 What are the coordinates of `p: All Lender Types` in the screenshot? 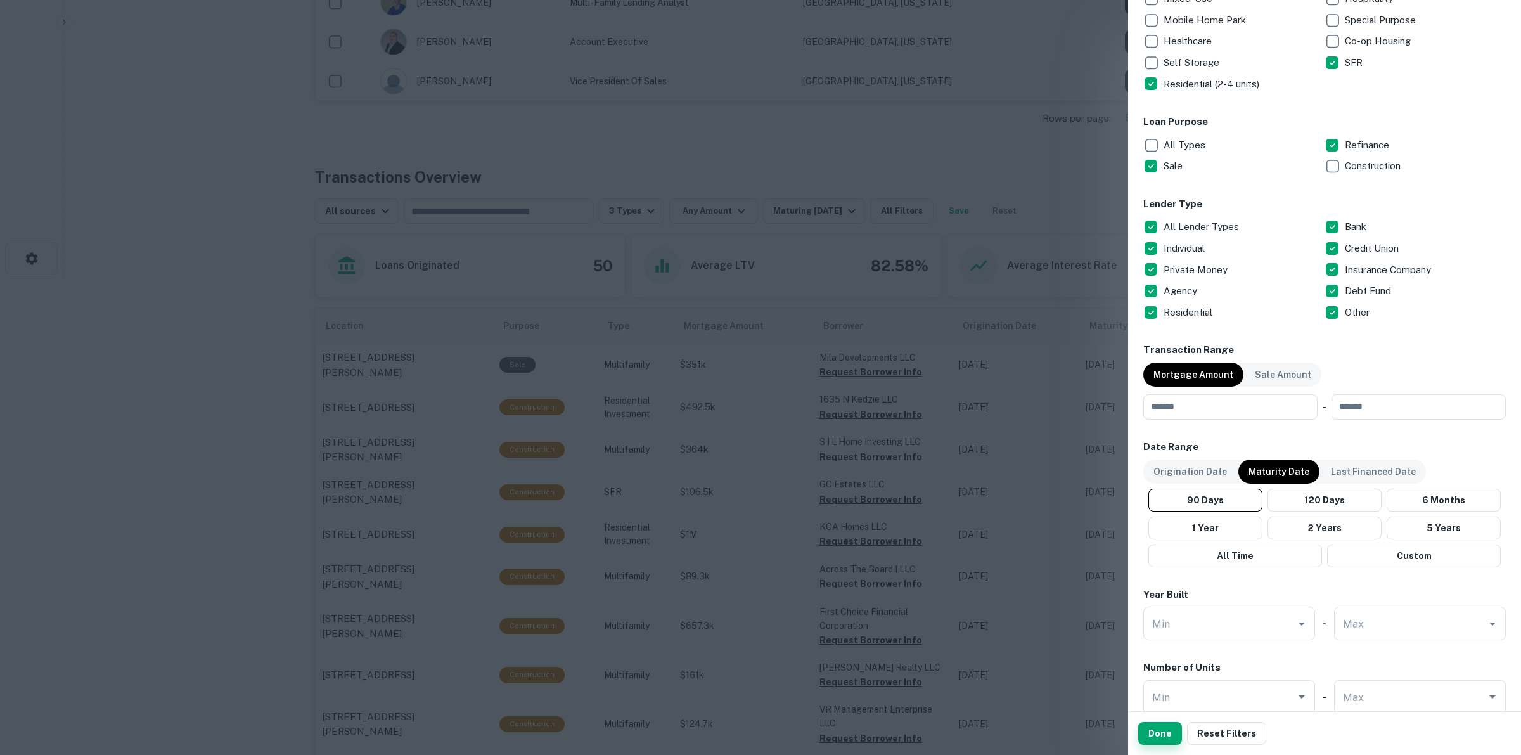 It's located at (1202, 227).